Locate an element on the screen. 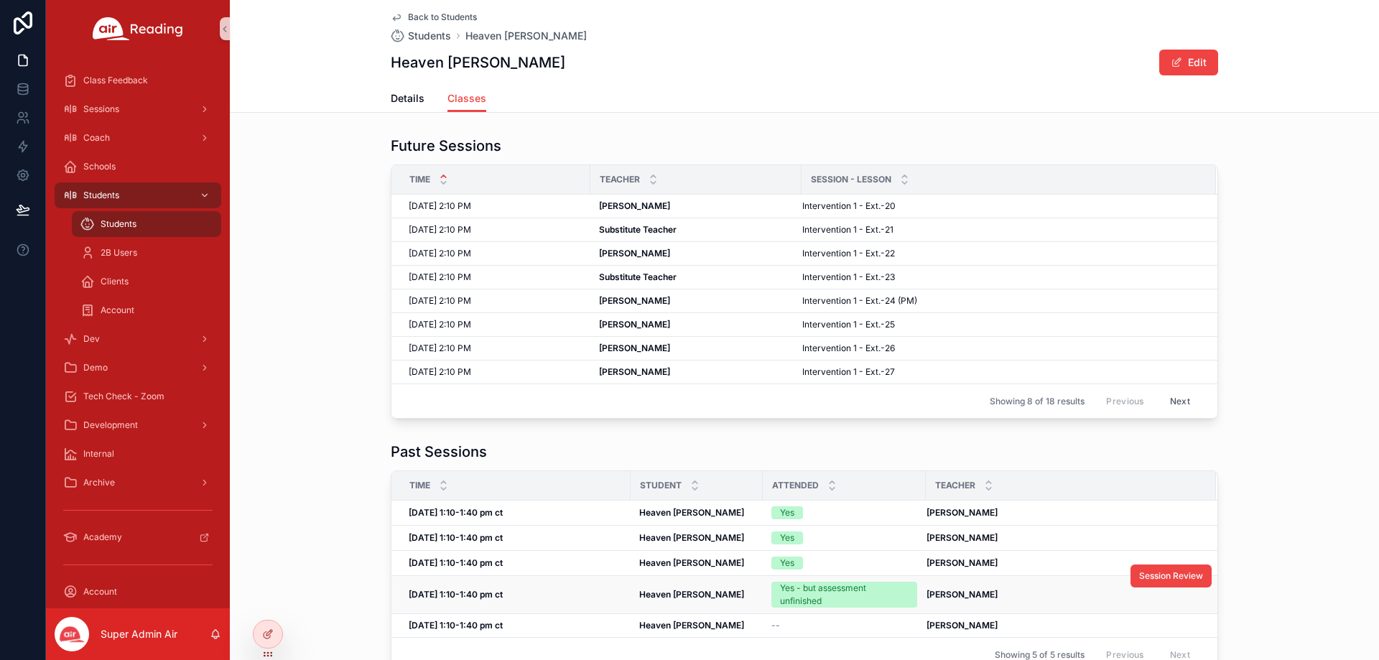 The width and height of the screenshot is (1379, 660). a: Substitute Teacher is located at coordinates (696, 277).